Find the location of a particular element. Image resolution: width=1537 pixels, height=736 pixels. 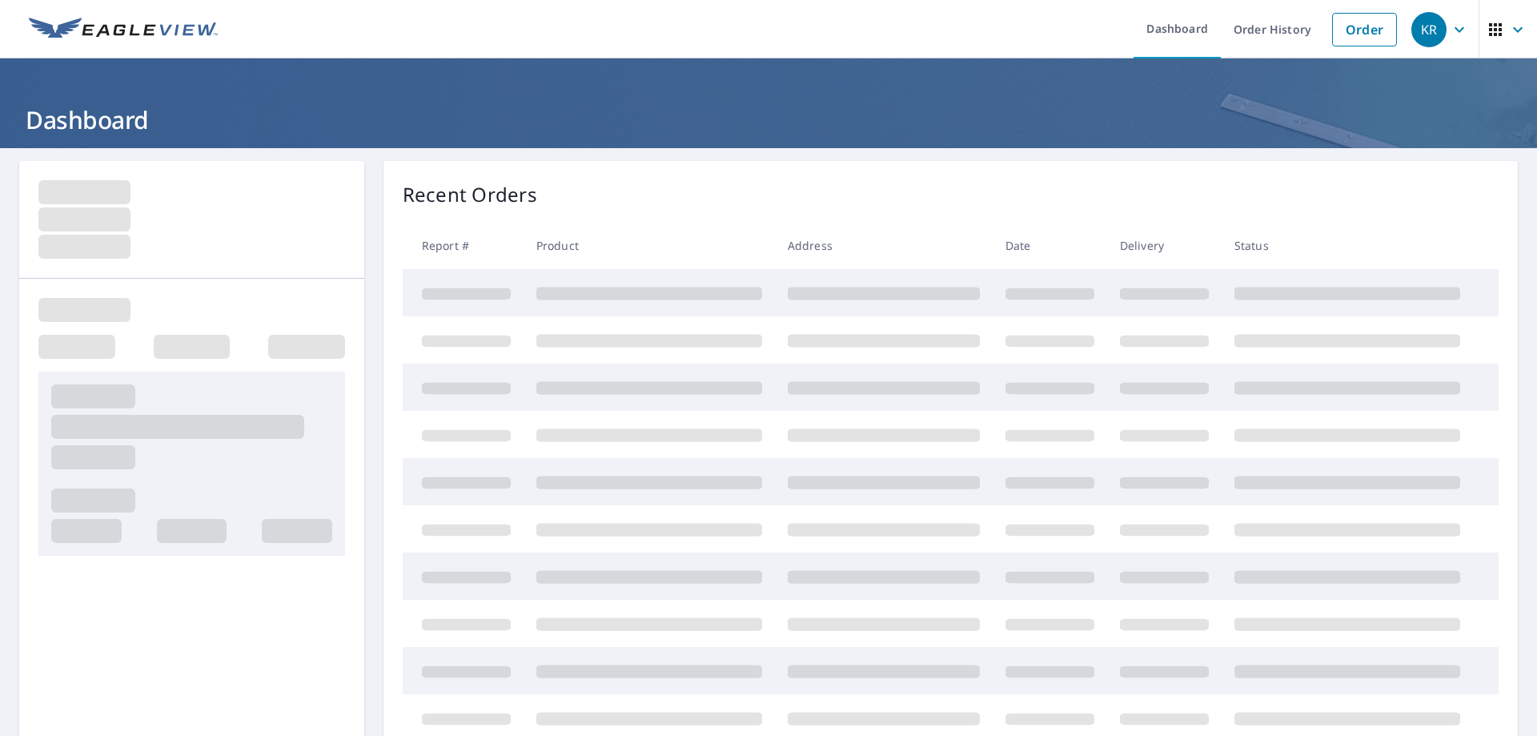

th: Delivery is located at coordinates (1164, 245).